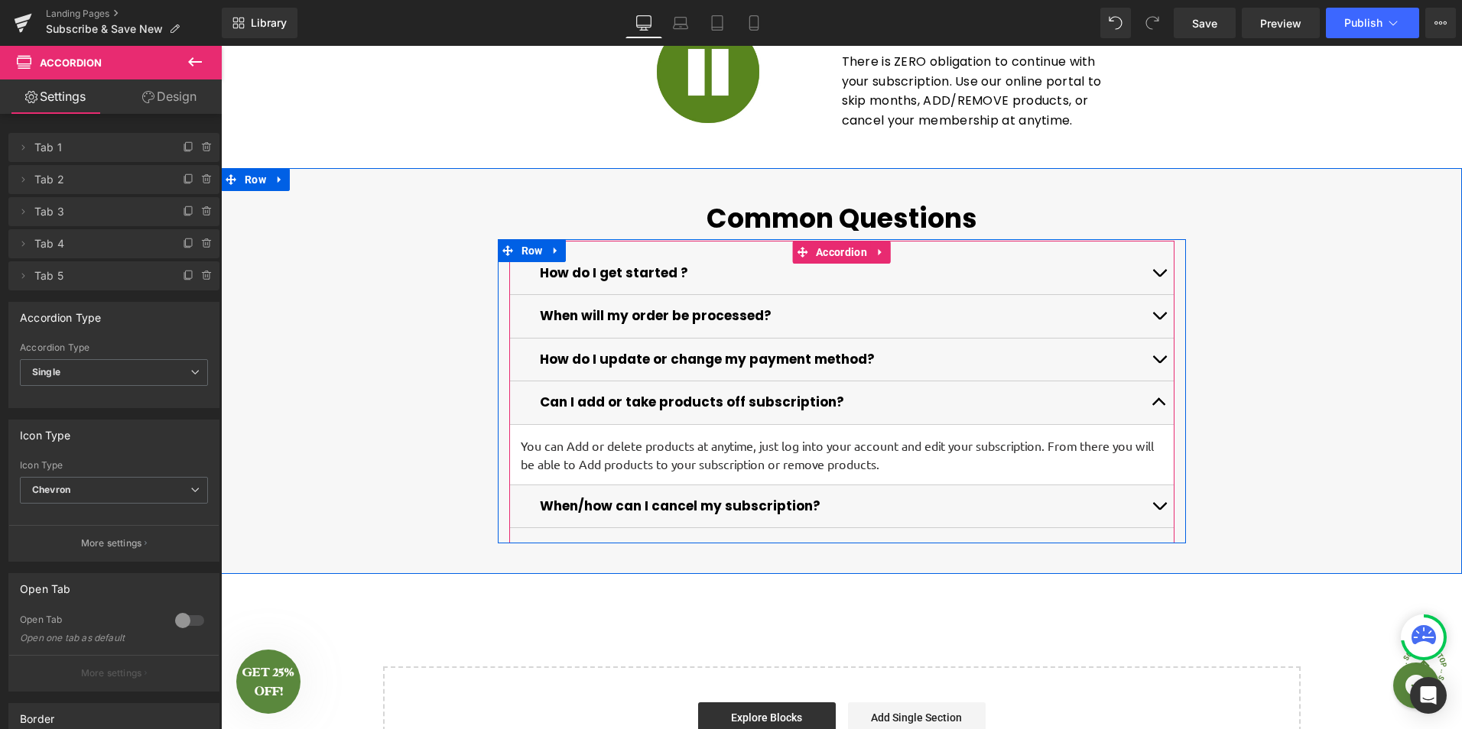 Image resolution: width=1462 pixels, height=729 pixels. I want to click on span: GET 25% OFF!, so click(47, 636).